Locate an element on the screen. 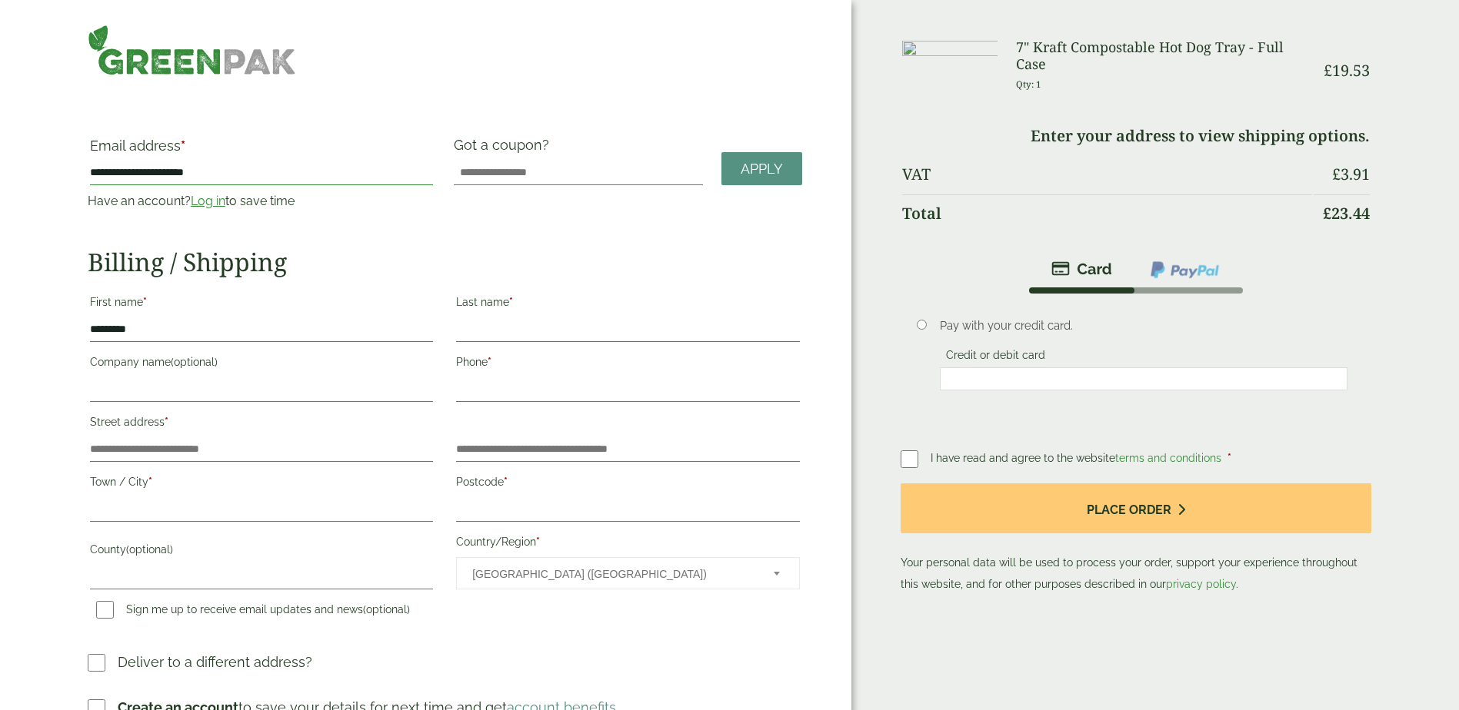 Image resolution: width=1459 pixels, height=710 pixels. span: Country/Region is located at coordinates (627, 574).